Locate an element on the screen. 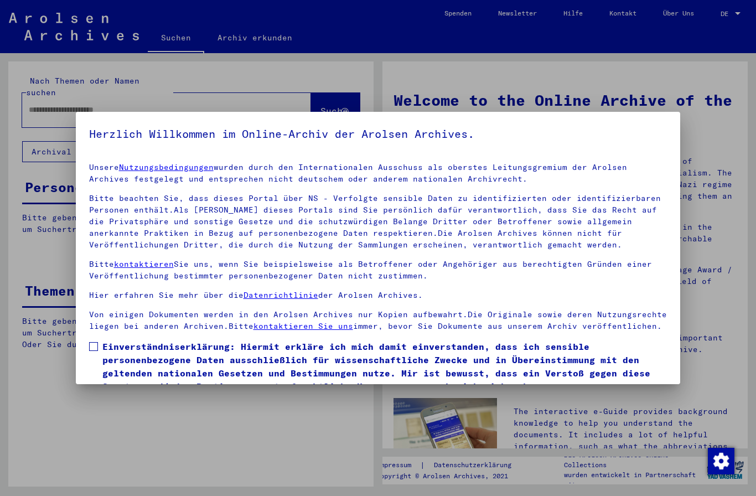 The width and height of the screenshot is (756, 496). h5: Herzlich Willkommen im Online-Archiv der Arolsen Archives. is located at coordinates (378, 134).